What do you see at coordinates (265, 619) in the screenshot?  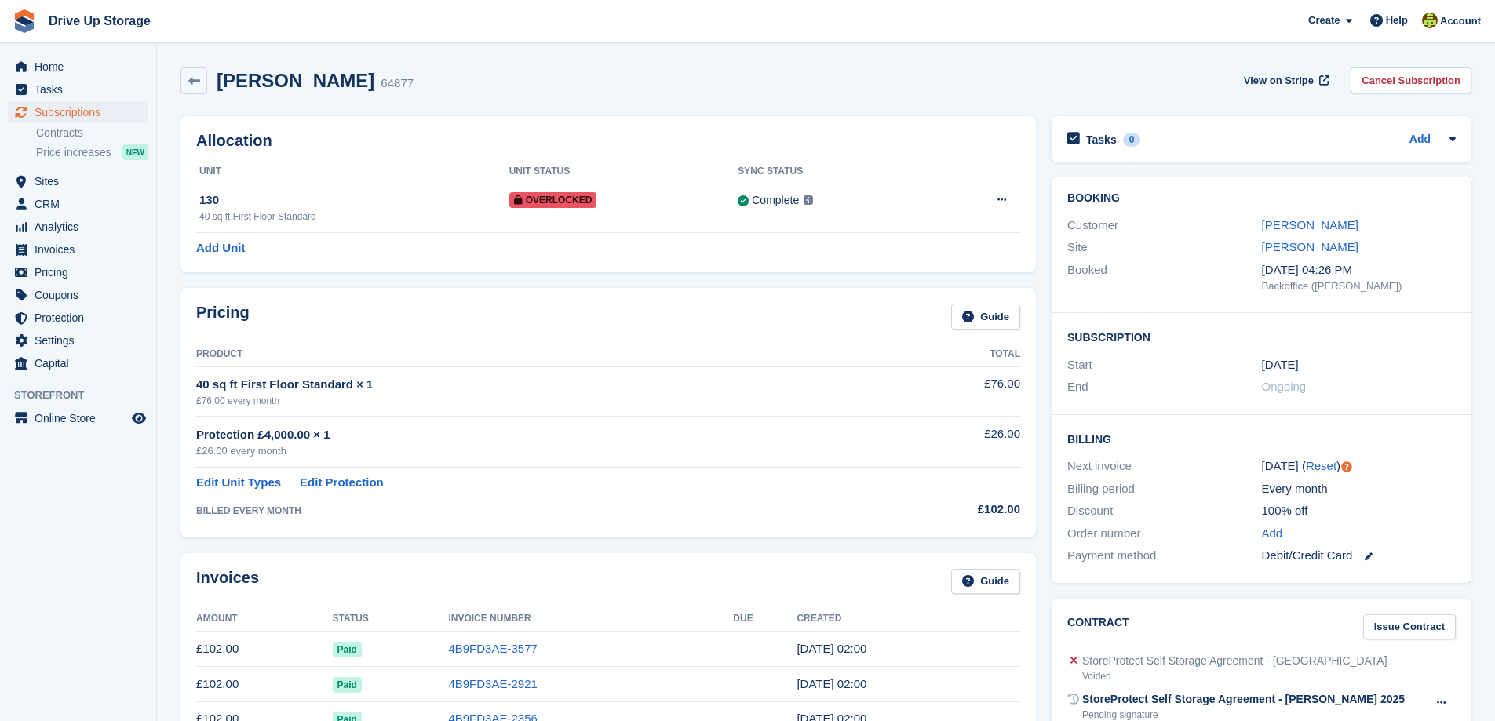 I see `th: Amount` at bounding box center [265, 619].